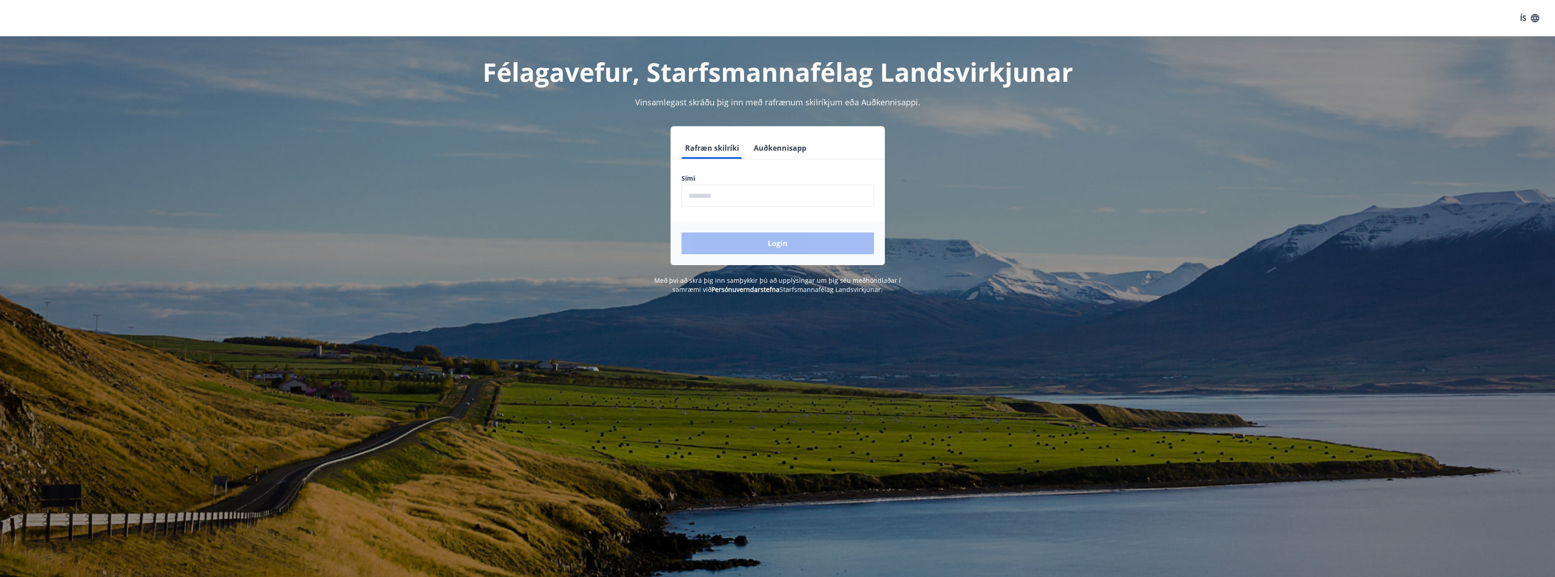 The image size is (1555, 577). Describe the element at coordinates (778, 102) in the screenshot. I see `span: Vinsamlegast skráðu þig inn með rafrænum skilríkjum eða Auðkennisappi.` at that location.